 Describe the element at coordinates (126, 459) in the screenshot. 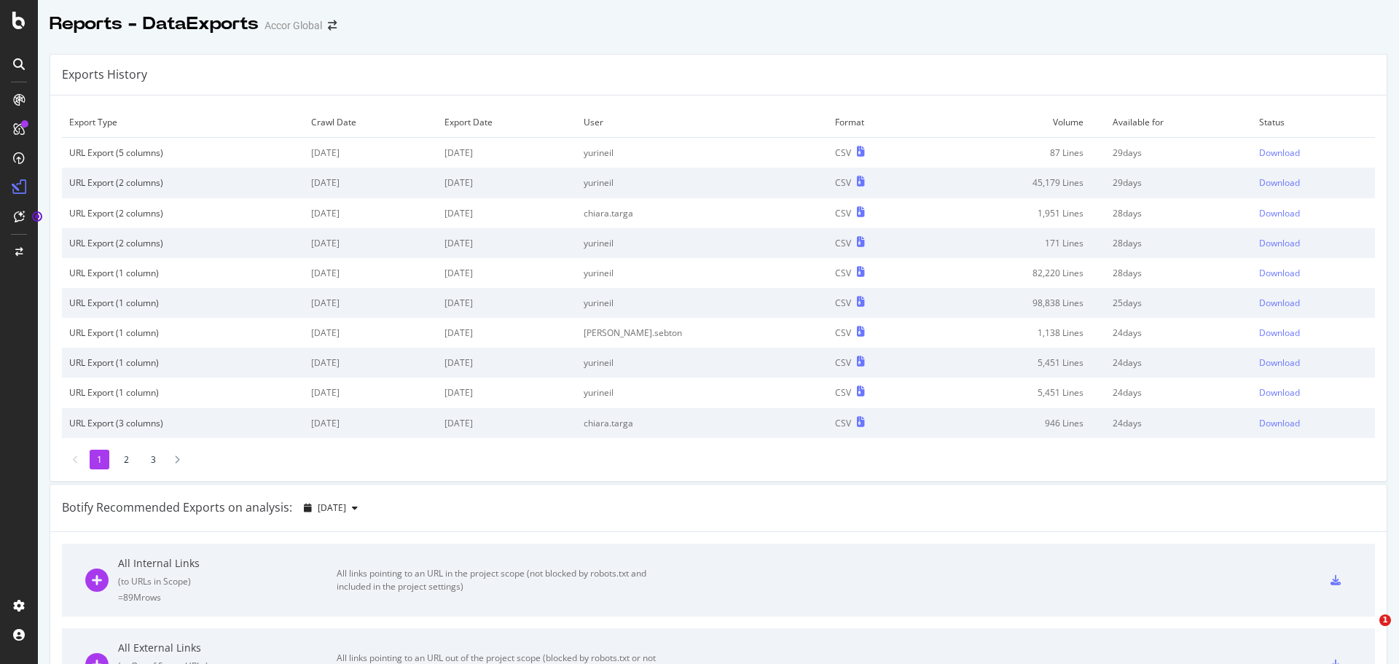

I see `li: 2` at that location.